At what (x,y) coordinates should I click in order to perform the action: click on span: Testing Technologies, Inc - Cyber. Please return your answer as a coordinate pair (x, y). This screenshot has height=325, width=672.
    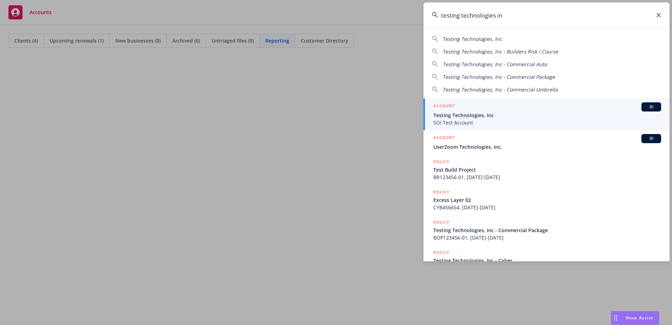
    Looking at the image, I should click on (547, 260).